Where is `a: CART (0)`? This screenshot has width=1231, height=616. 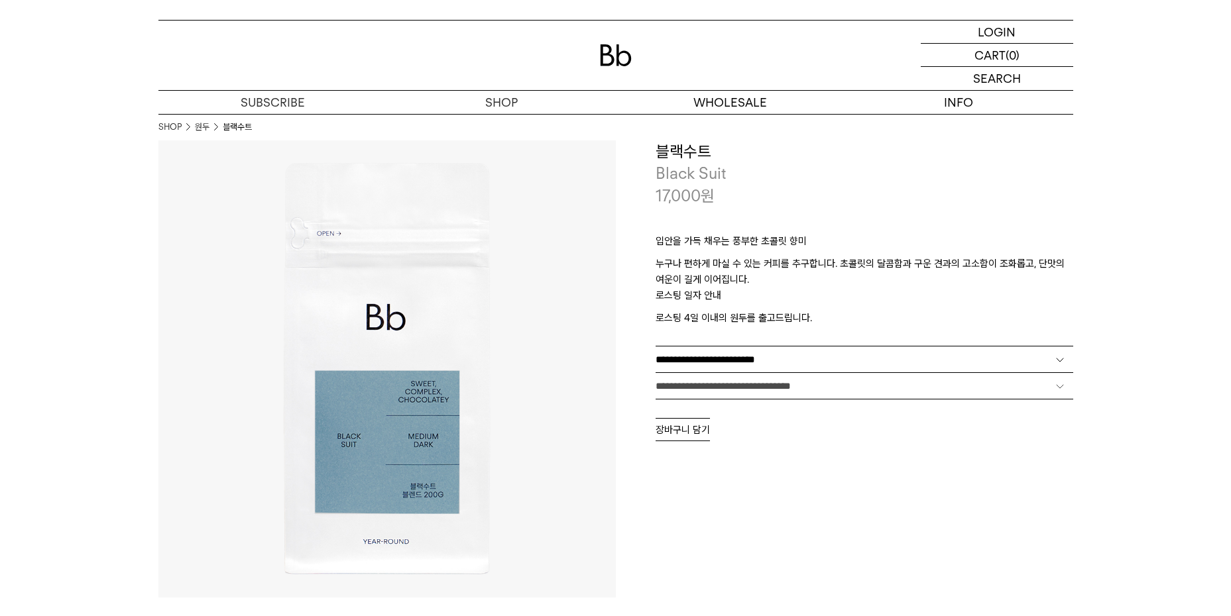 a: CART (0) is located at coordinates (997, 55).